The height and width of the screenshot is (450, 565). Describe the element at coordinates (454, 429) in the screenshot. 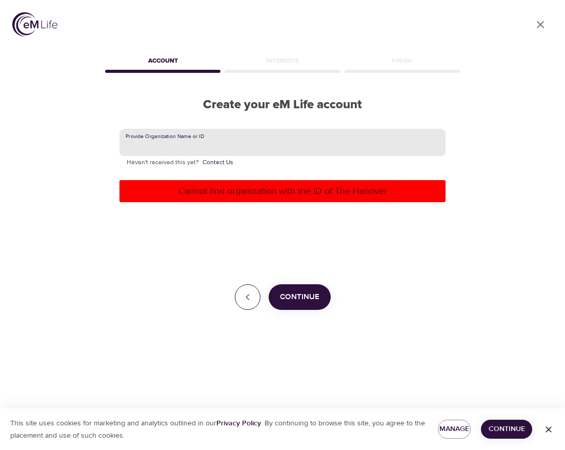

I see `span: Manage` at that location.